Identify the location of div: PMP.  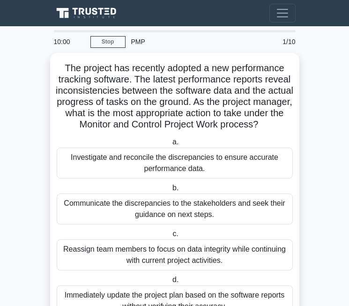
(192, 42).